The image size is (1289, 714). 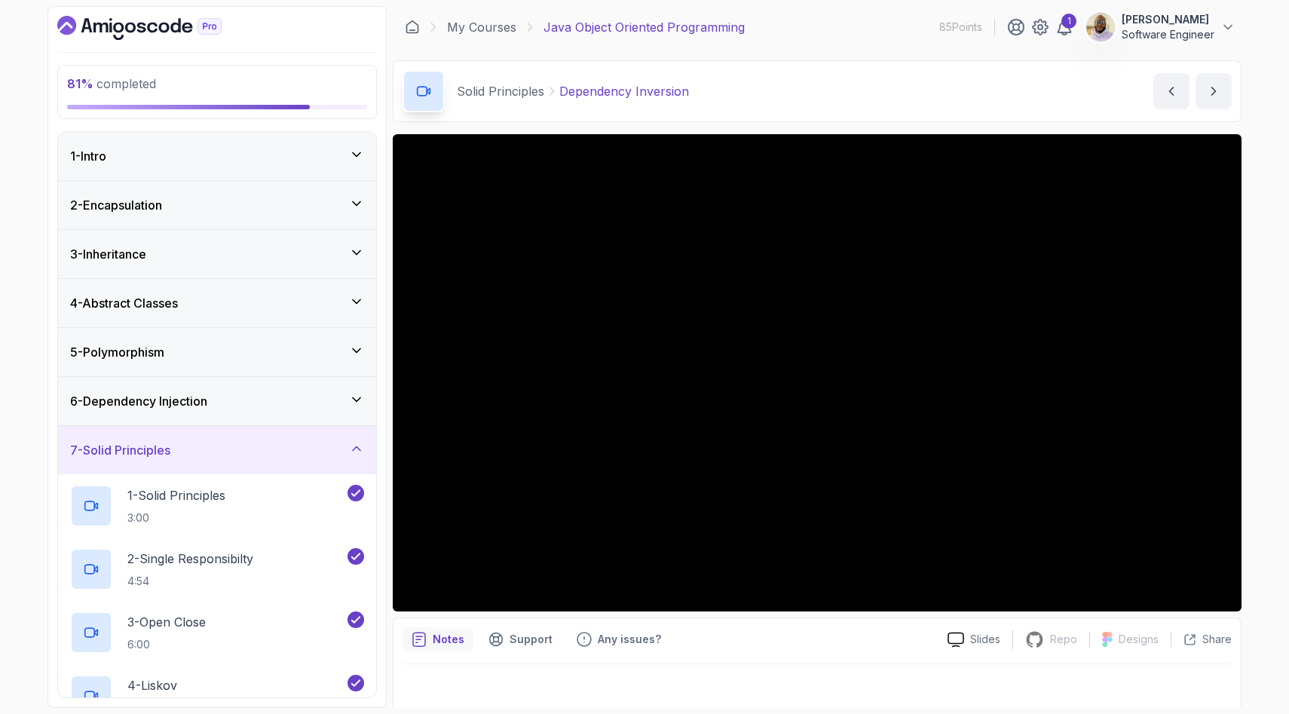 What do you see at coordinates (108, 254) in the screenshot?
I see `h3: 3 - Inheritance` at bounding box center [108, 254].